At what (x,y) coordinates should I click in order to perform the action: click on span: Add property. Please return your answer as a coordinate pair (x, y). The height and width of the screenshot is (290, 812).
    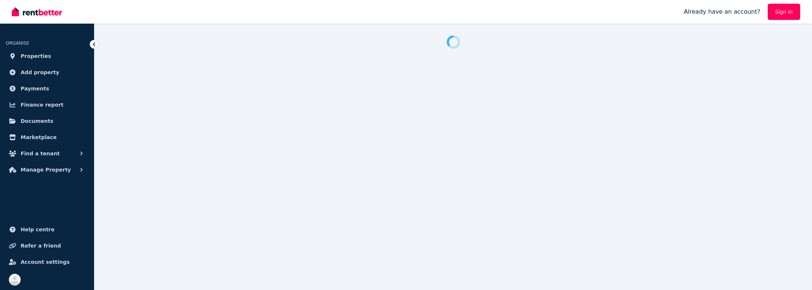
    Looking at the image, I should click on (40, 72).